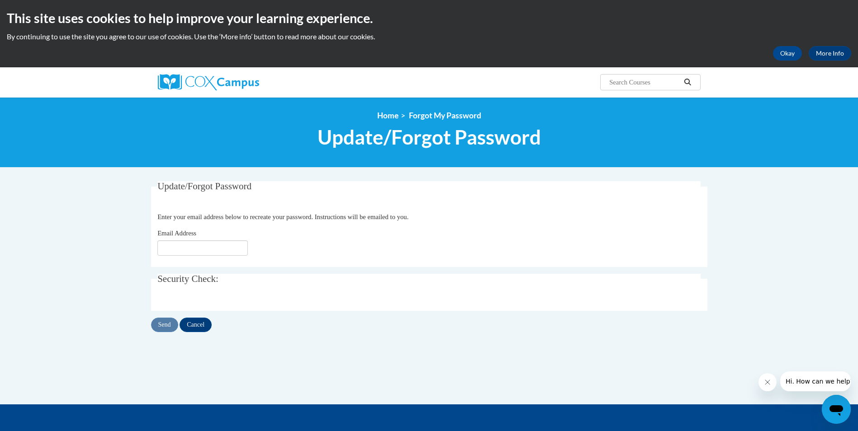  What do you see at coordinates (203, 248) in the screenshot?
I see `input: Email` at bounding box center [203, 248].